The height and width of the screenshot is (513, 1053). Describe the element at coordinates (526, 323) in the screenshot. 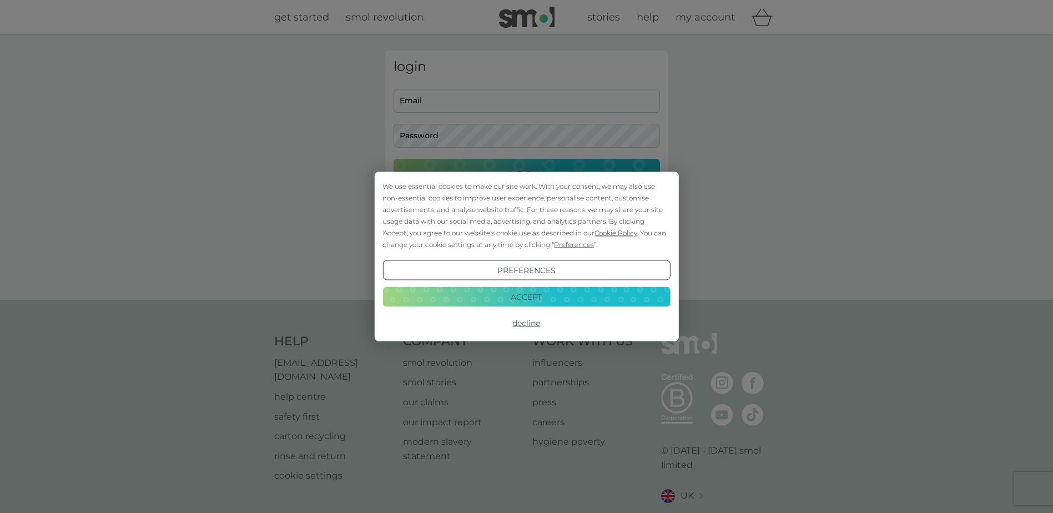

I see `button: Decline` at that location.